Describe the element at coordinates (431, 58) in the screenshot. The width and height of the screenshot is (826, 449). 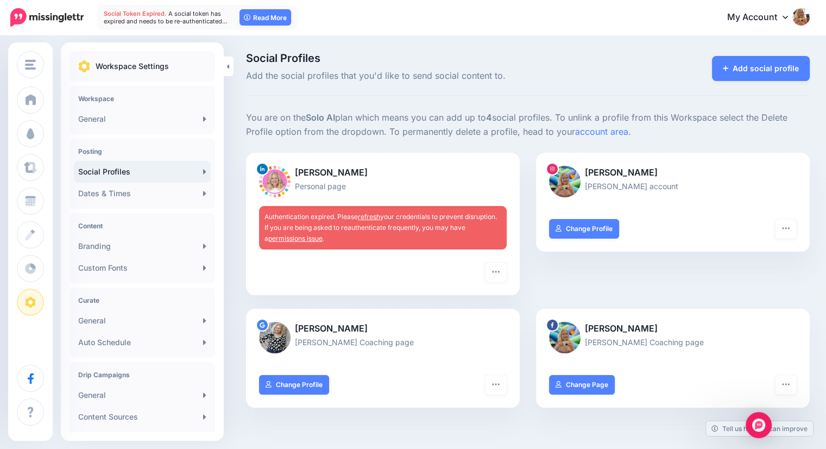
I see `span: Social Profiles` at that location.